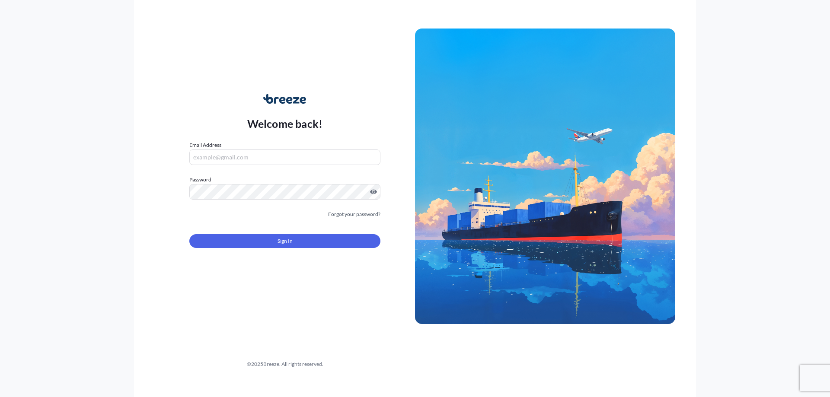 This screenshot has height=397, width=830. I want to click on span: Sign In, so click(285, 241).